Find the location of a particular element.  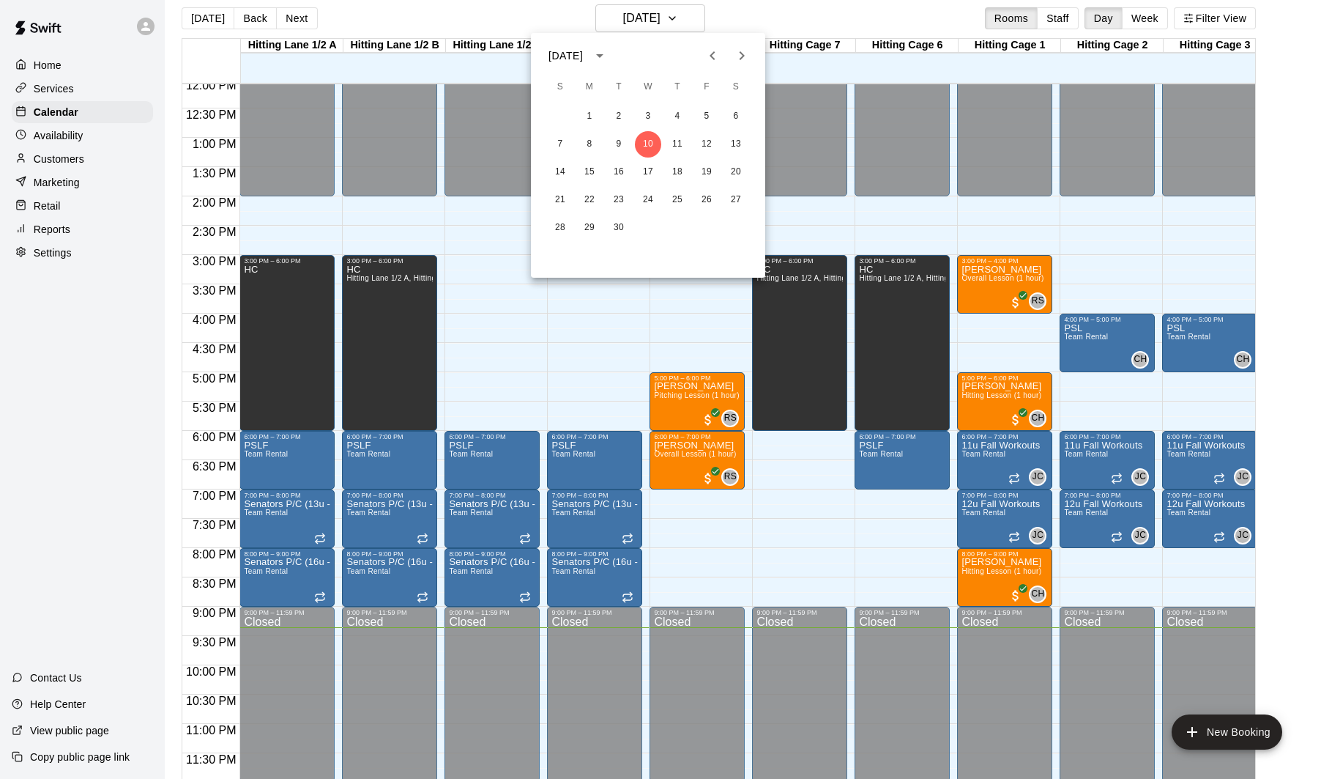

button: 5 is located at coordinates (707, 116).